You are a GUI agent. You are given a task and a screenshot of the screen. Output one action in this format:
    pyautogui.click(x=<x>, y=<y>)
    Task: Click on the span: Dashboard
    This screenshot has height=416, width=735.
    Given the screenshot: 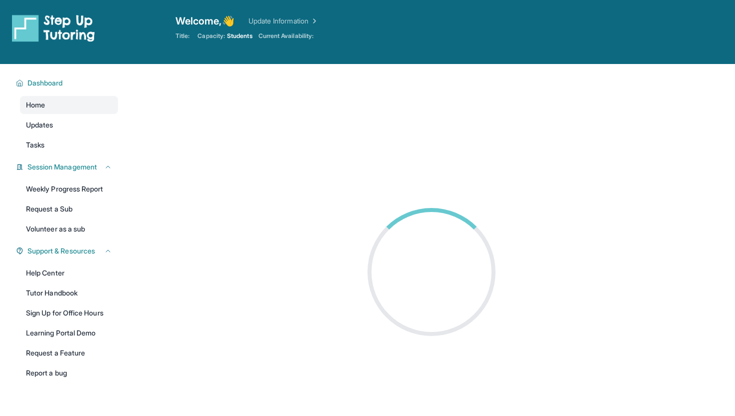 What is the action you would take?
    pyautogui.click(x=45, y=83)
    